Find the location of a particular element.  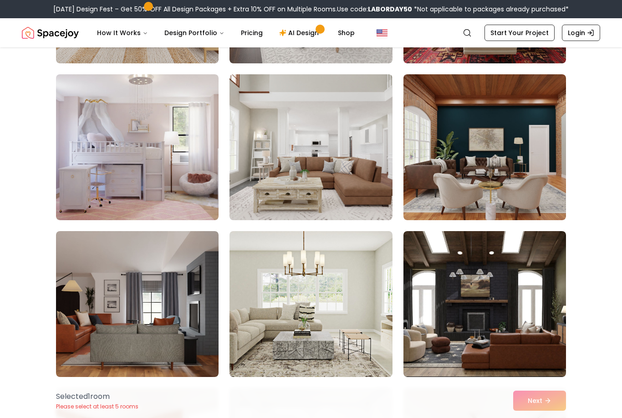

a: Spacejoy is located at coordinates (50, 33).